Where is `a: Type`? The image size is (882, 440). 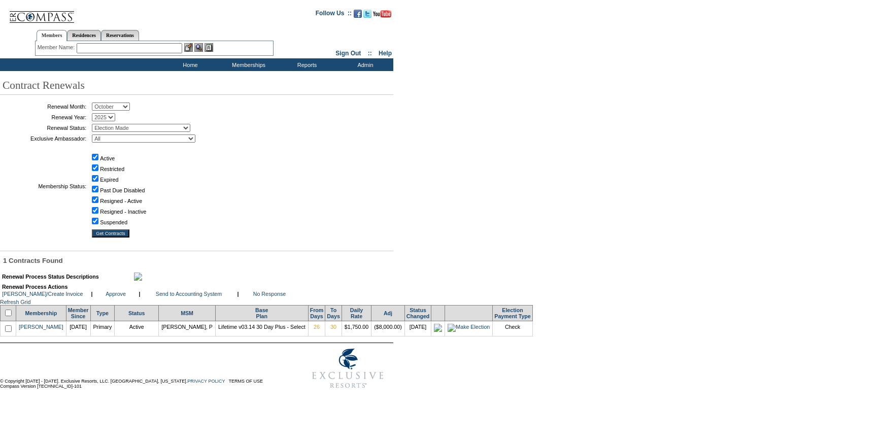 a: Type is located at coordinates (103, 313).